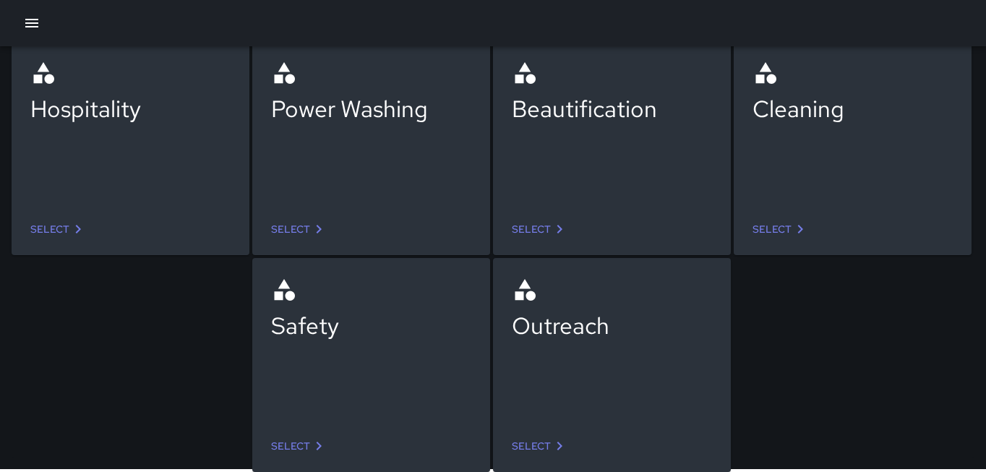 This screenshot has width=986, height=472. I want to click on div: Hospitality, so click(130, 108).